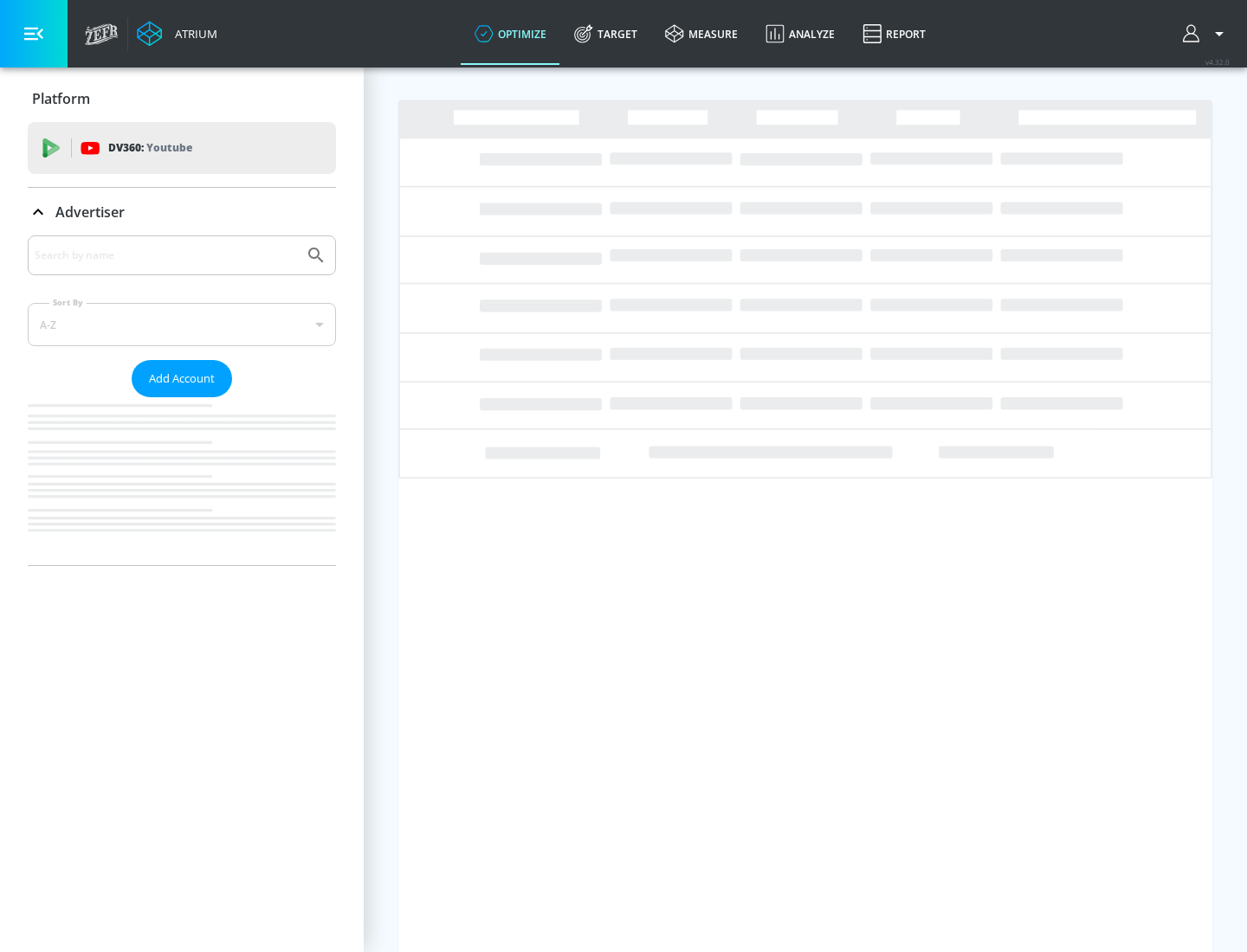 Image resolution: width=1247 pixels, height=952 pixels. I want to click on a: Target, so click(605, 34).